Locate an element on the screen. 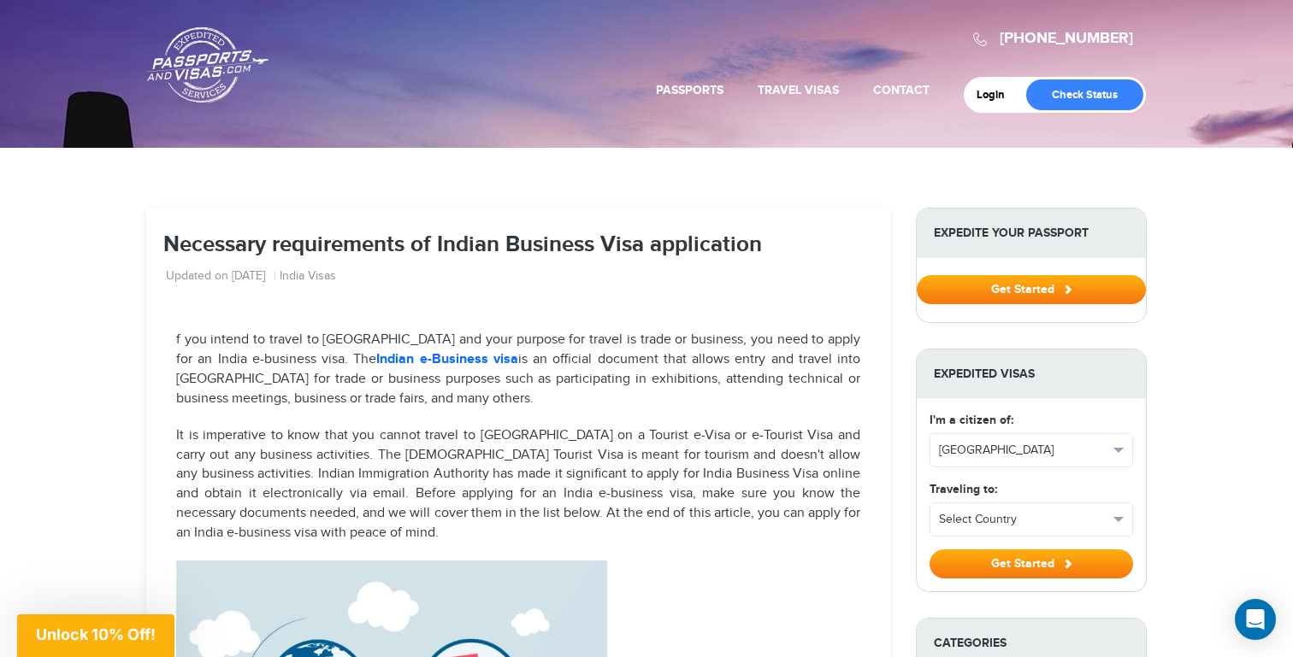 This screenshot has width=1293, height=657. a: Contact is located at coordinates (901, 90).